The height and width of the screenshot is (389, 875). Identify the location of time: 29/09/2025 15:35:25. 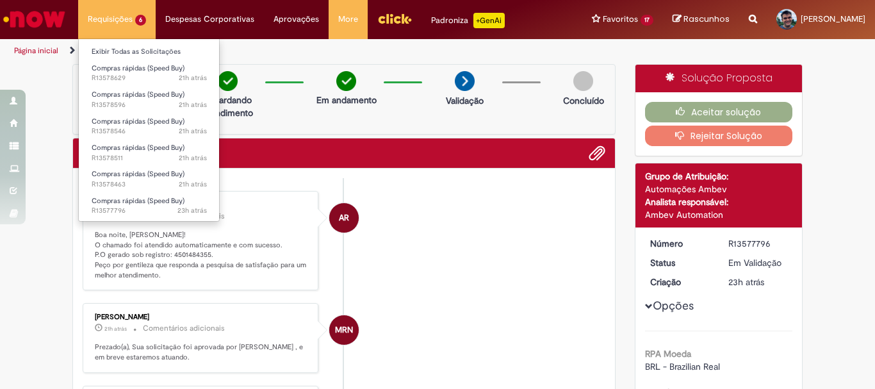
(192, 210).